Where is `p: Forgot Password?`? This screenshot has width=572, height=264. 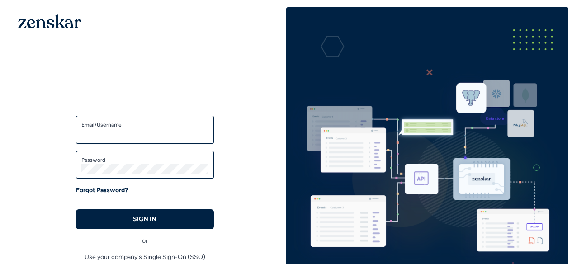
p: Forgot Password? is located at coordinates (102, 190).